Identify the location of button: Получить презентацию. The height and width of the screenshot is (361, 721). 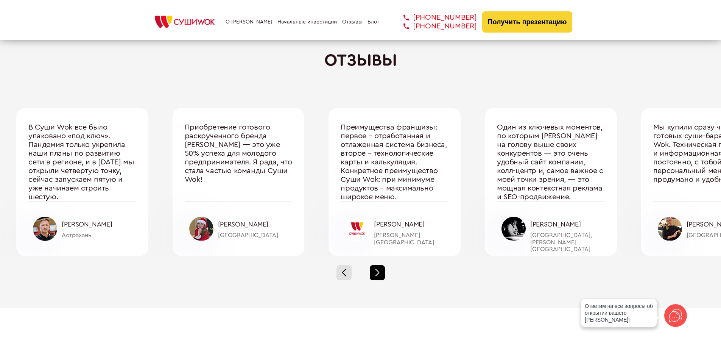
(527, 22).